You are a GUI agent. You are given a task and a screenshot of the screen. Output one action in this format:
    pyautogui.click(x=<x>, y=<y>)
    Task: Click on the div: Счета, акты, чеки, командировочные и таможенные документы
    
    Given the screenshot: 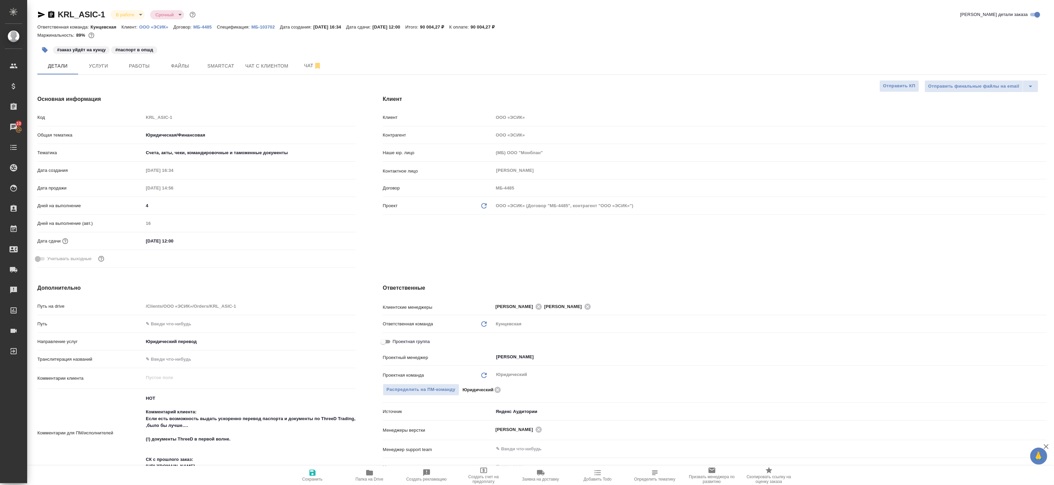 What is the action you would take?
    pyautogui.click(x=249, y=153)
    